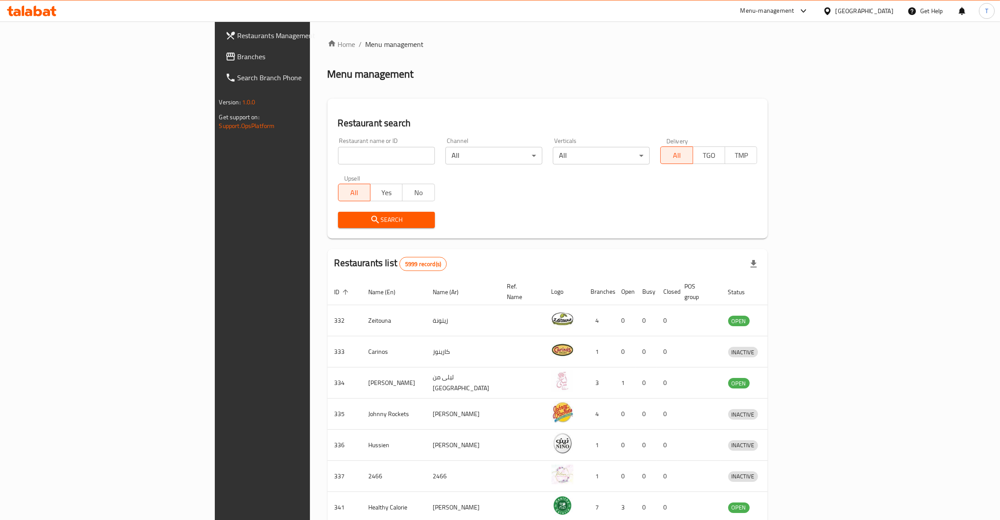 Image resolution: width=1000 pixels, height=520 pixels. I want to click on td: Carinos, so click(394, 352).